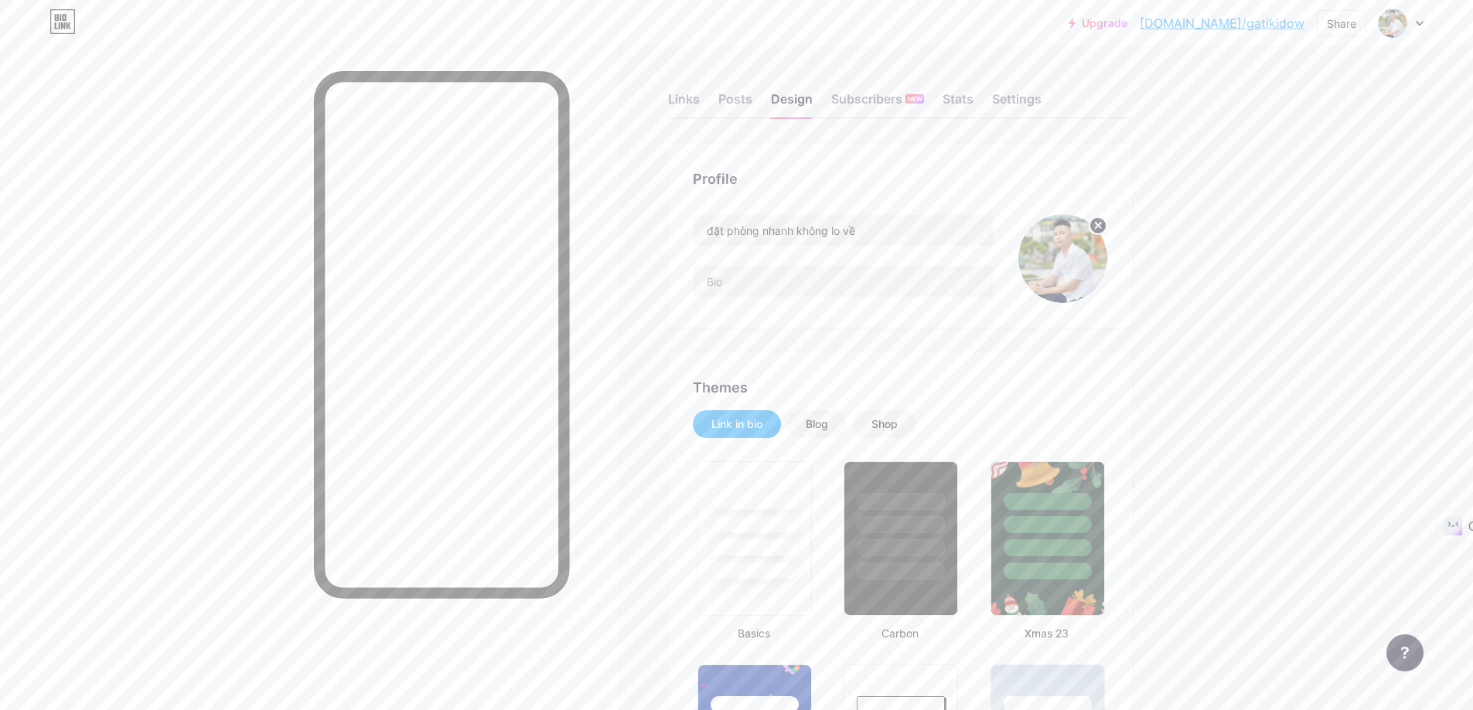 This screenshot has width=1473, height=710. Describe the element at coordinates (914, 99) in the screenshot. I see `span: NEW` at that location.